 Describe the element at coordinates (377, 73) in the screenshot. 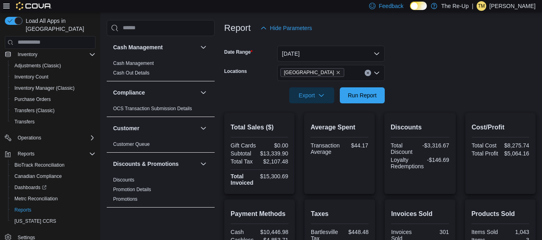

I see `button: Open list of options` at that location.